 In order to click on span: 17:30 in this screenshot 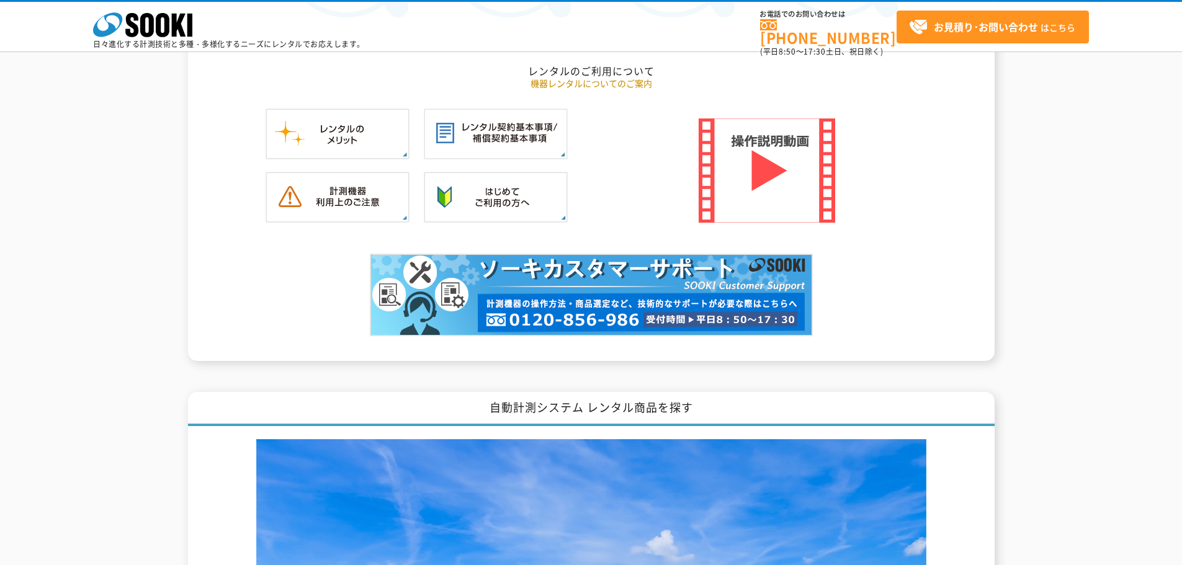, I will do `click(815, 51)`.